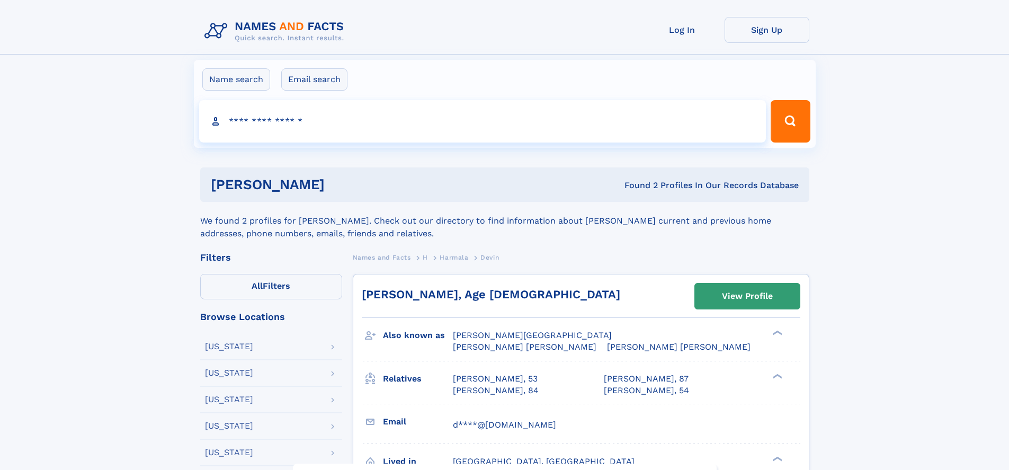  I want to click on button: Search Button, so click(790, 121).